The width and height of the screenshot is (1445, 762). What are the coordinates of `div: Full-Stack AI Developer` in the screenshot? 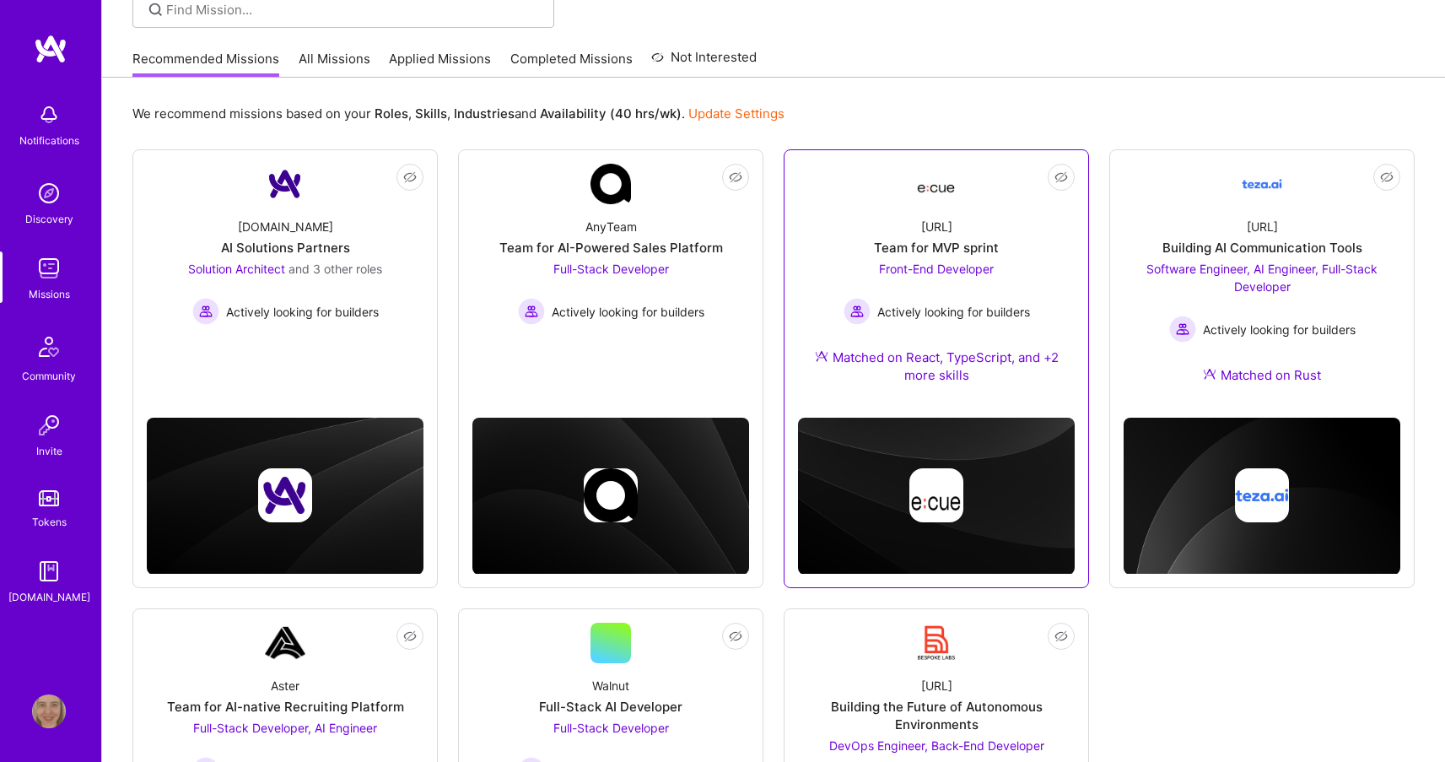 It's located at (611, 706).